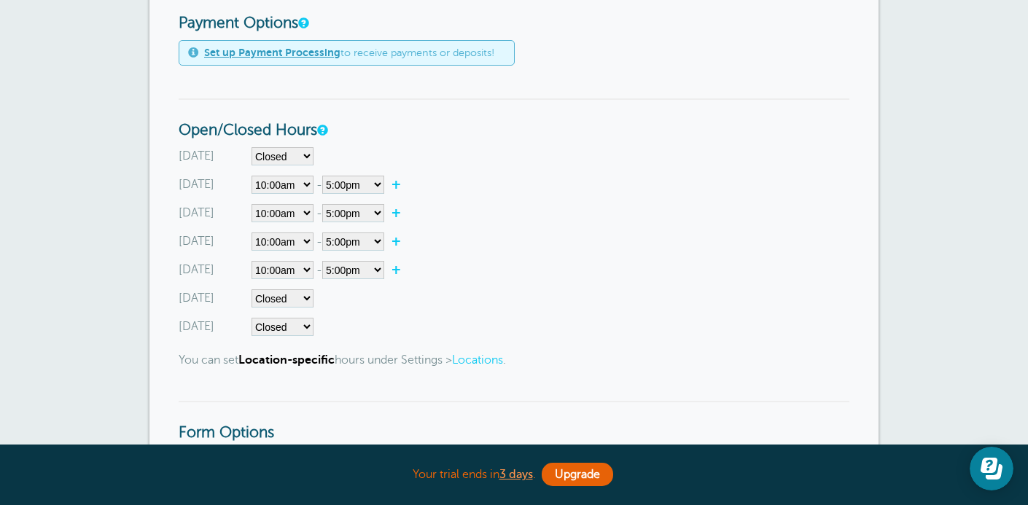 Image resolution: width=1028 pixels, height=505 pixels. What do you see at coordinates (516, 475) in the screenshot?
I see `a: 3 days` at bounding box center [516, 475].